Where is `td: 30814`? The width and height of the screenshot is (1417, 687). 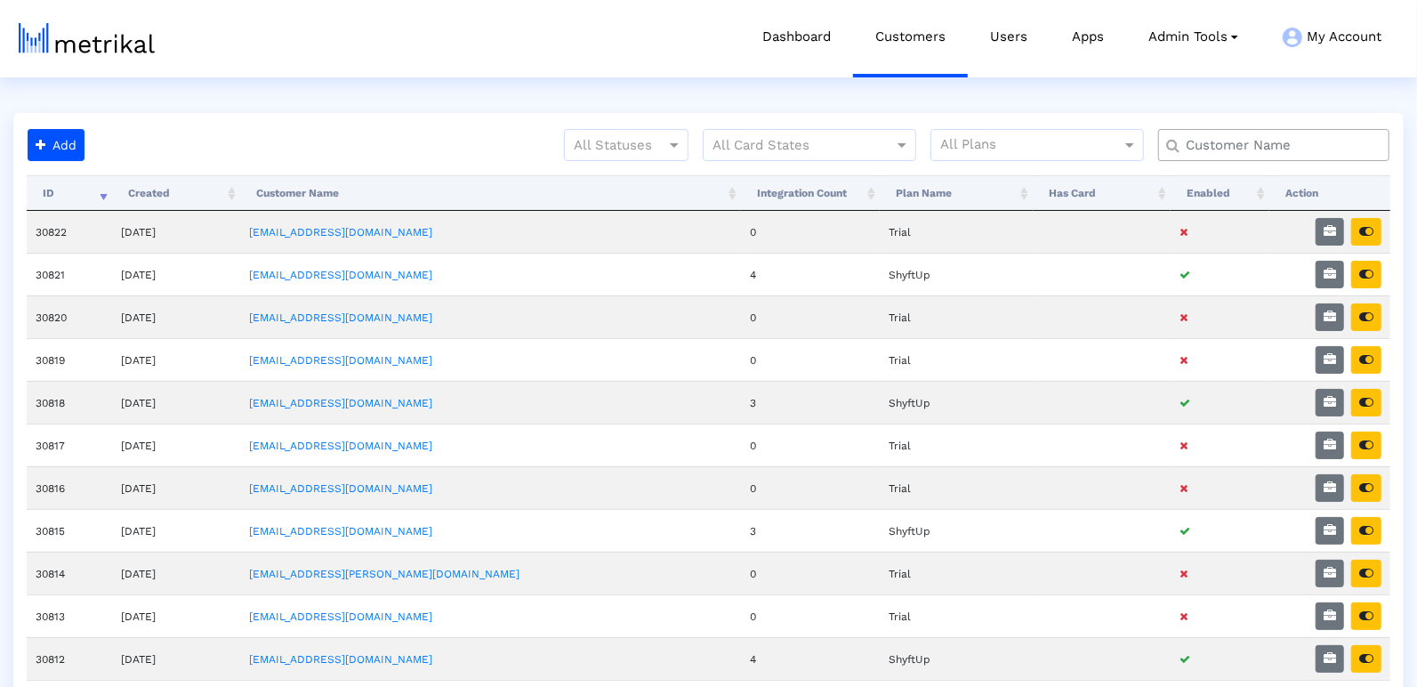
td: 30814 is located at coordinates (69, 573).